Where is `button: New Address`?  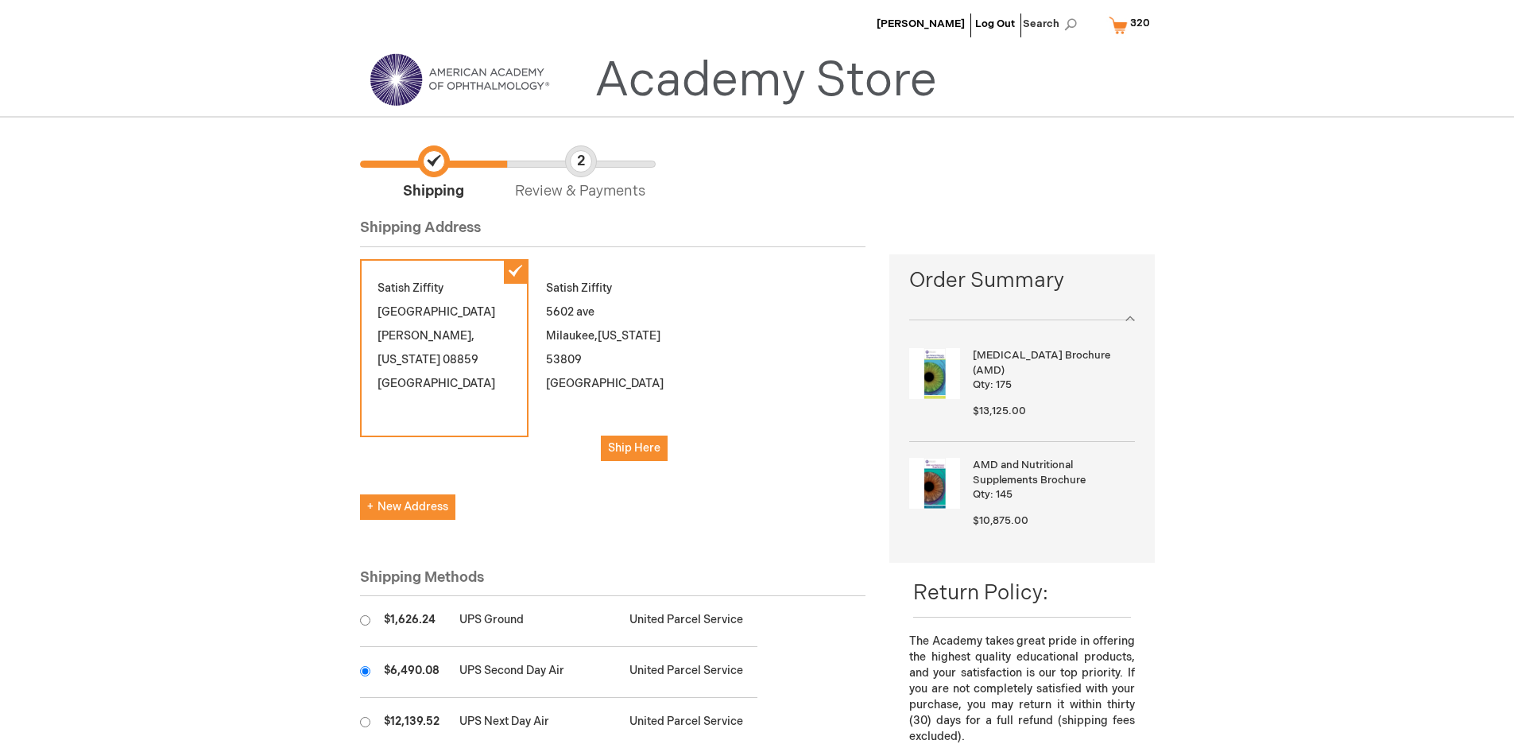 button: New Address is located at coordinates (408, 507).